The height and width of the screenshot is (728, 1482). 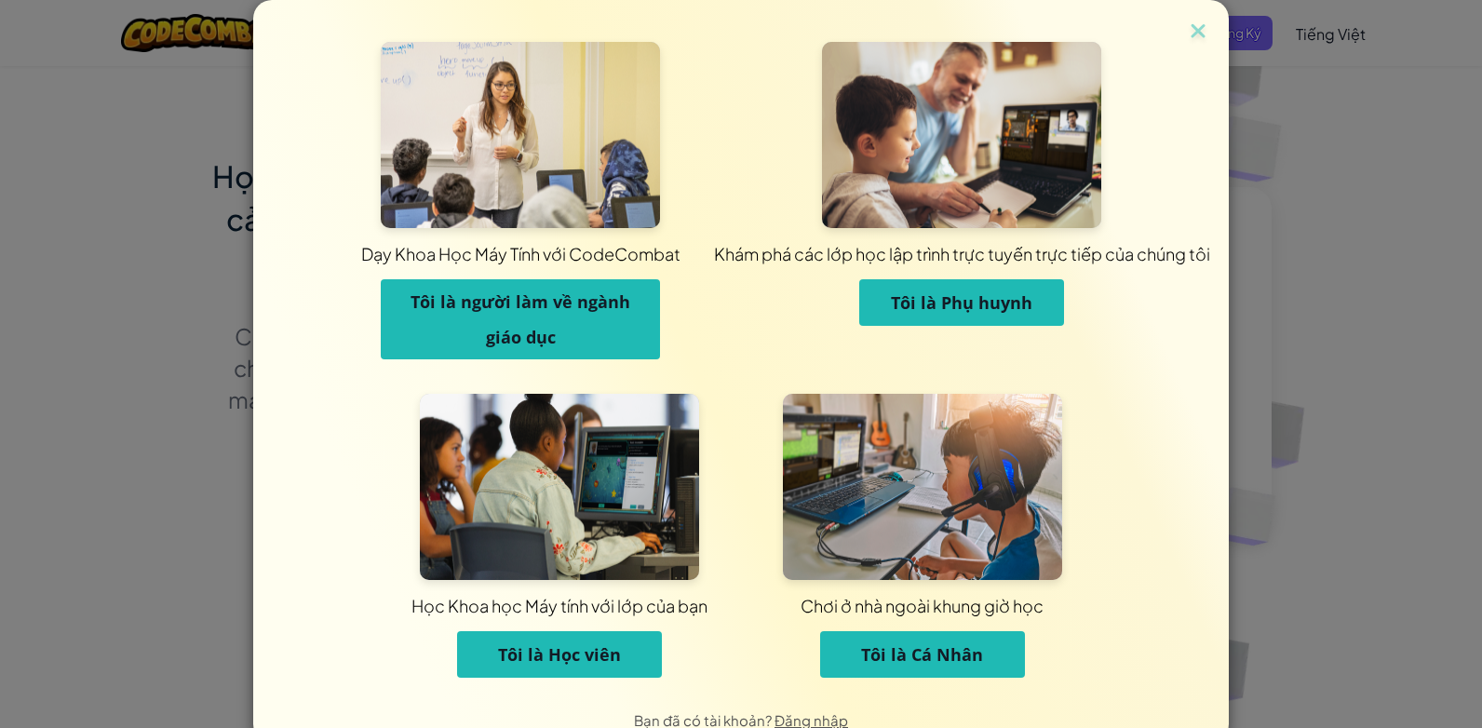 What do you see at coordinates (923, 655) in the screenshot?
I see `button: Tôi là Cá Nhân` at bounding box center [923, 655].